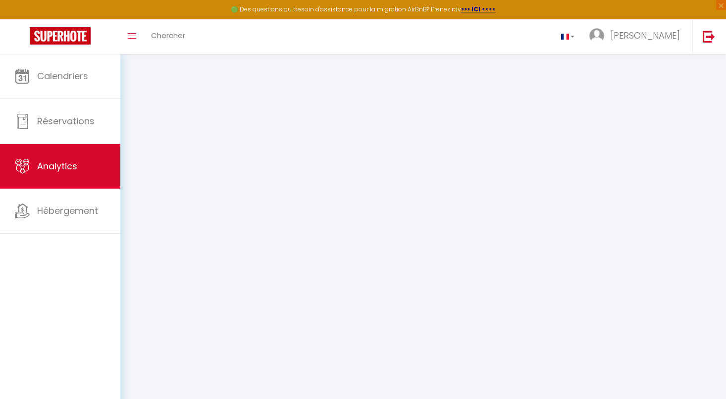 The image size is (726, 399). What do you see at coordinates (57, 166) in the screenshot?
I see `span: Analytics` at bounding box center [57, 166].